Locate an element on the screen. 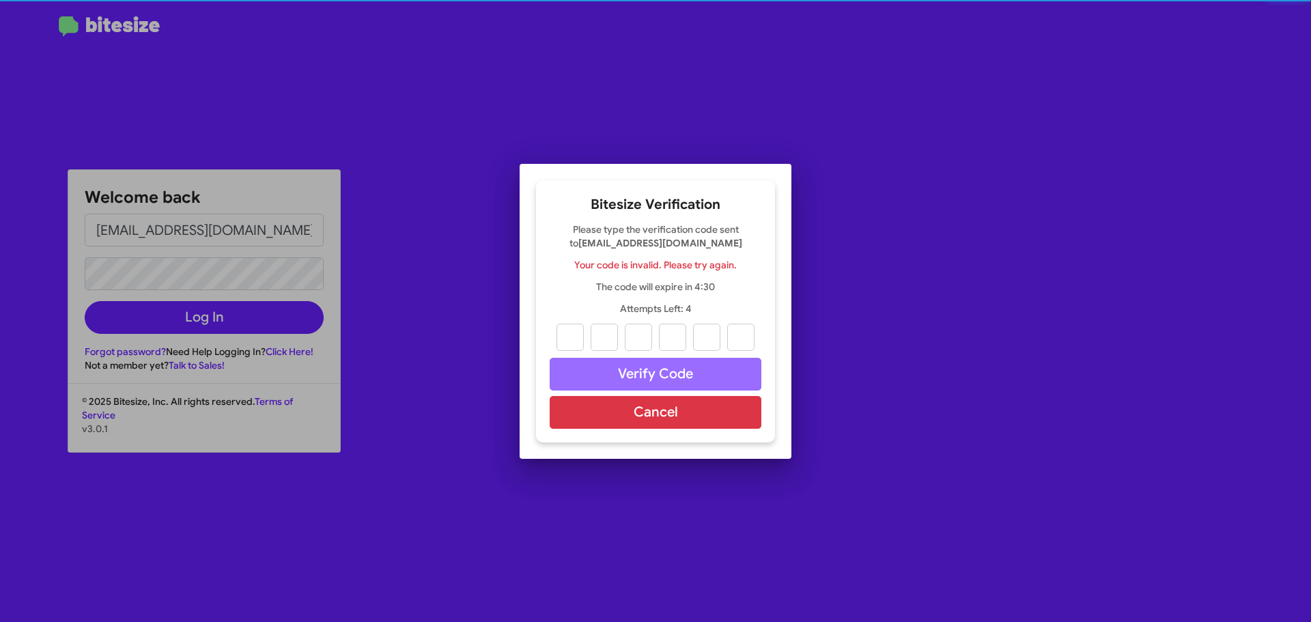  h2: Bitesize Verification is located at coordinates (655, 205).